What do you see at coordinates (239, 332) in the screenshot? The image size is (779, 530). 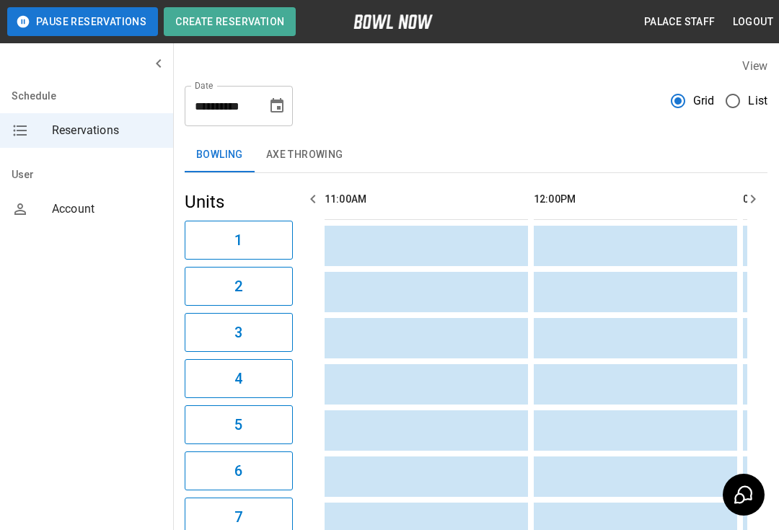 I see `button: 3` at bounding box center [239, 332].